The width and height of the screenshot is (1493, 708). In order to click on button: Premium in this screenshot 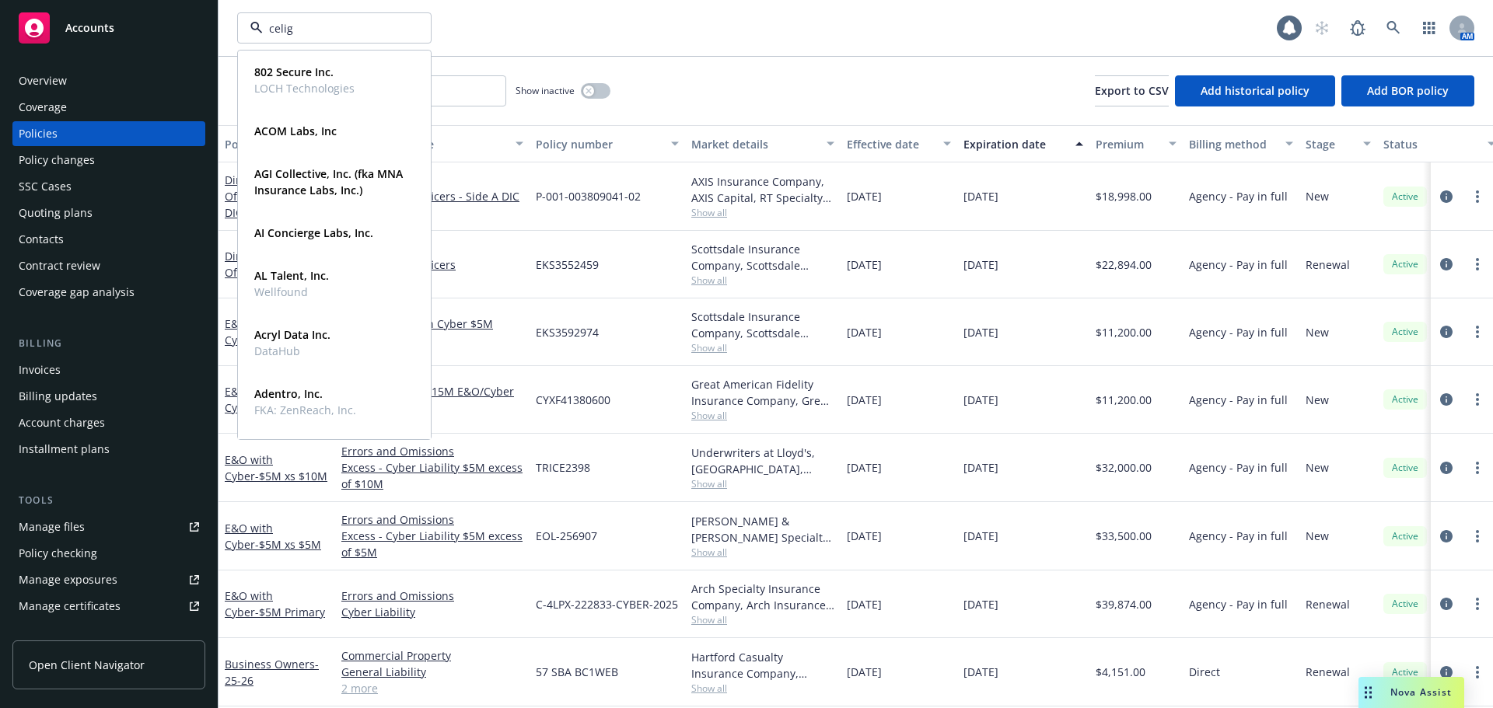, I will do `click(1136, 144)`.